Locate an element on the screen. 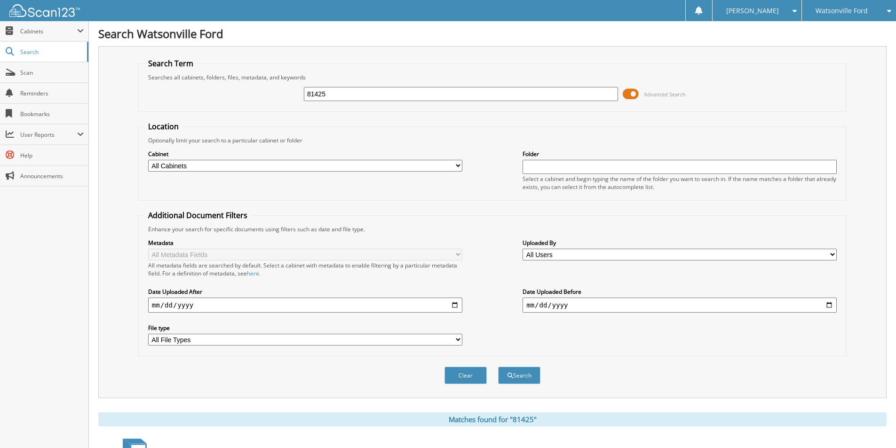  legend: Search Term is located at coordinates (171, 64).